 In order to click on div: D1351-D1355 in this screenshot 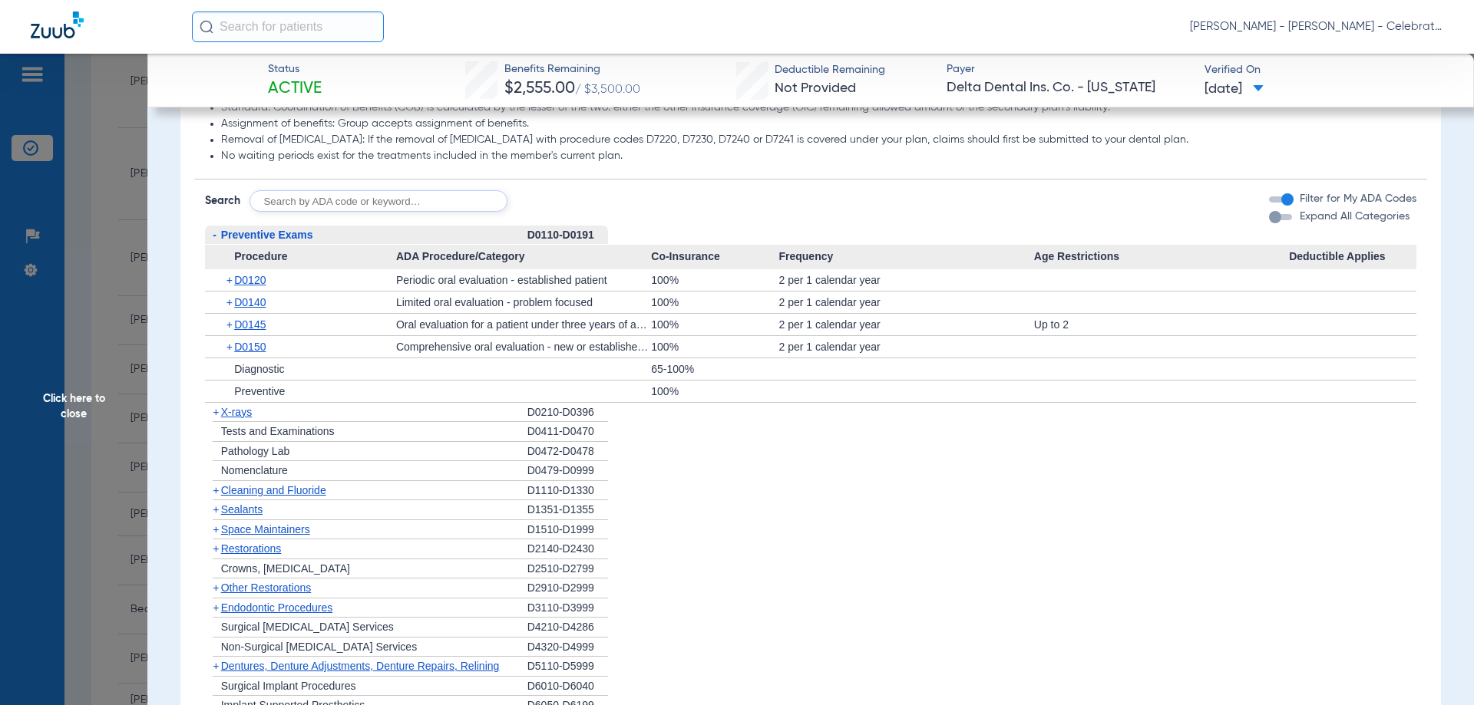, I will do `click(567, 510)`.